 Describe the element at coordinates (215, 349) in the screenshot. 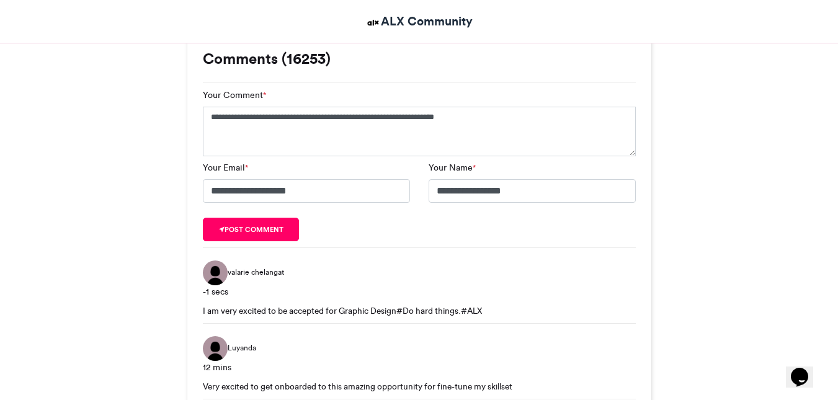

I see `img: Luyanda` at that location.